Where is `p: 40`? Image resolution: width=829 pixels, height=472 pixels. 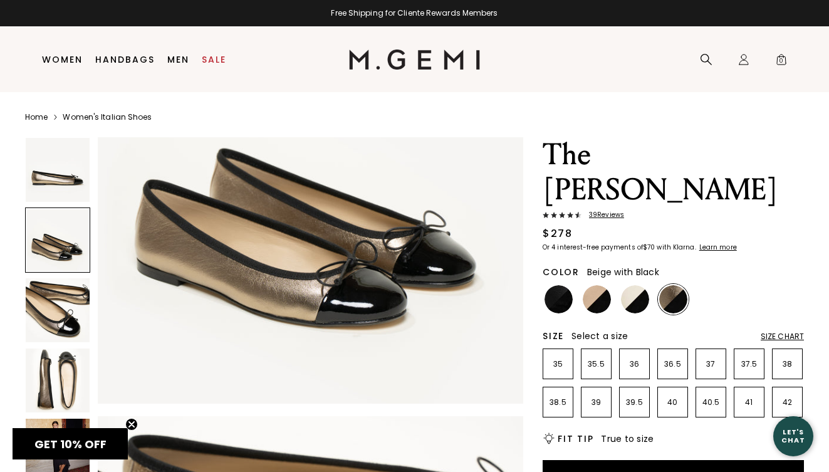
p: 40 is located at coordinates (672, 402).